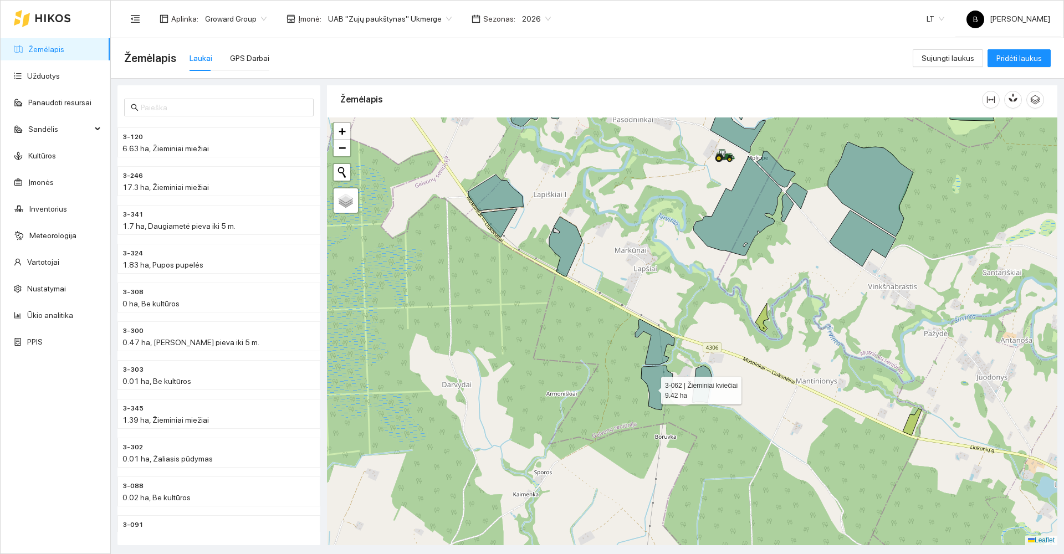 The width and height of the screenshot is (1064, 554). What do you see at coordinates (990, 100) in the screenshot?
I see `span: column-width` at bounding box center [990, 100].